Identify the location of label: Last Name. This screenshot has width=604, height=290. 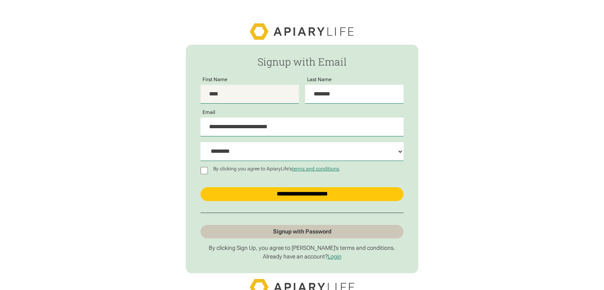
(320, 80).